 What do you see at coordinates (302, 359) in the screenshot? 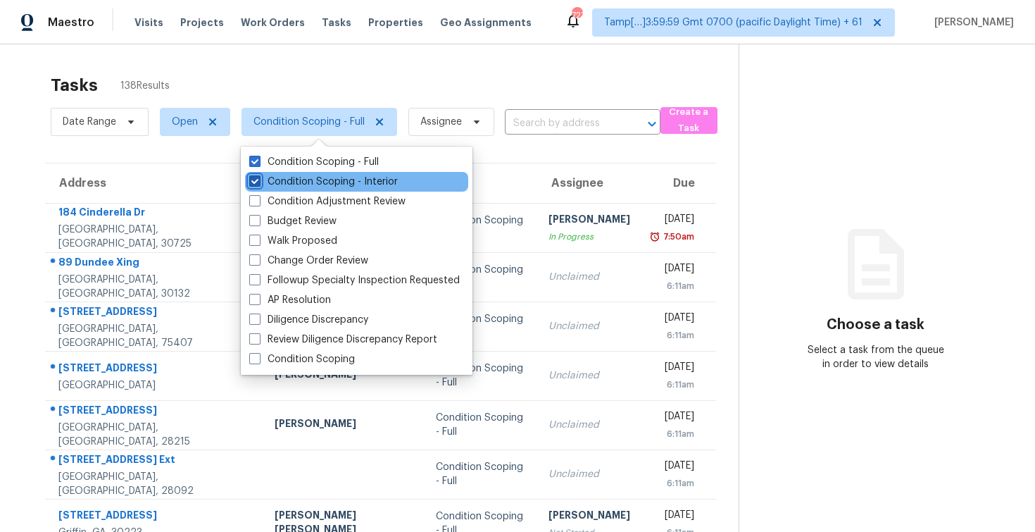
I see `label: Condition Scoping` at bounding box center [302, 359].